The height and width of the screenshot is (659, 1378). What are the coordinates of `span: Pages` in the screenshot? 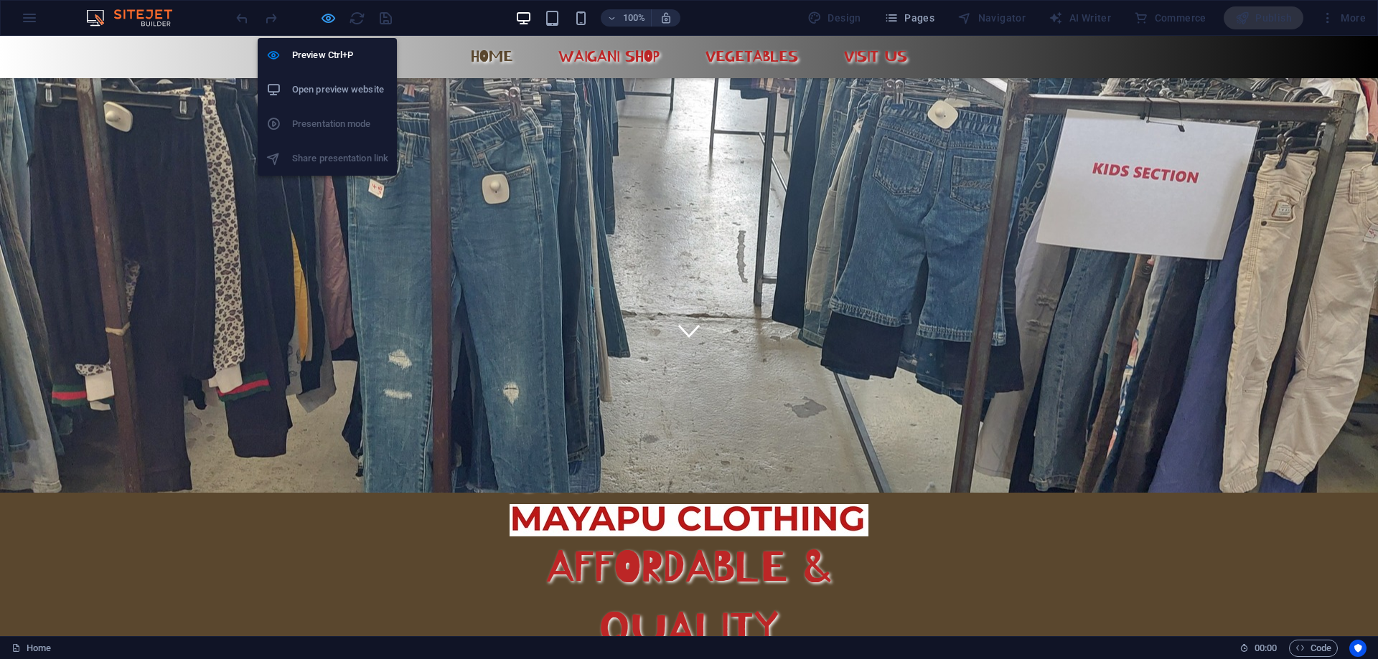 It's located at (909, 18).